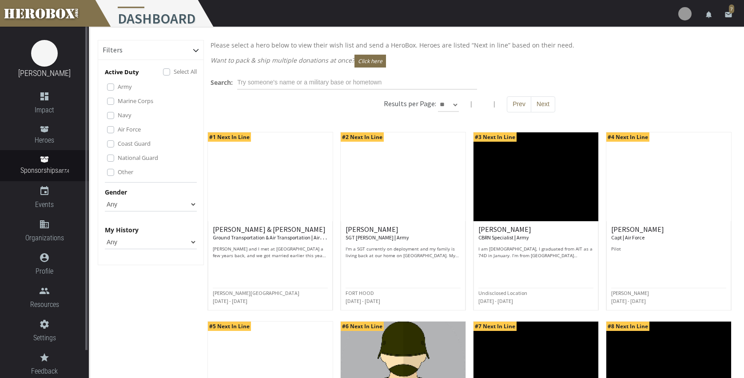 The height and width of the screenshot is (378, 744). Describe the element at coordinates (64, 171) in the screenshot. I see `small: BETA` at that location.